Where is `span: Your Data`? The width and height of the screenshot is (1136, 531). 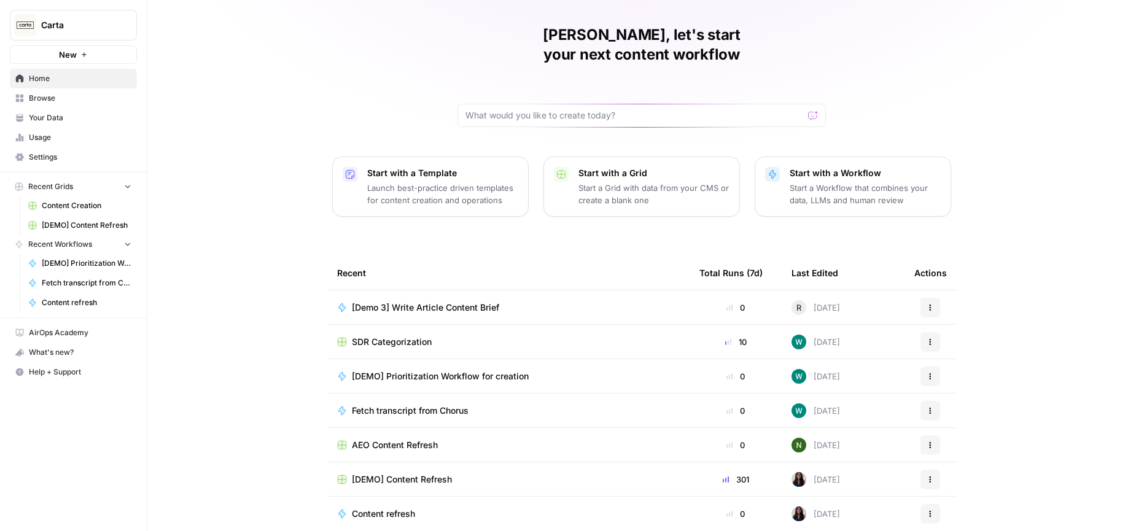
span: Your Data is located at coordinates (80, 118).